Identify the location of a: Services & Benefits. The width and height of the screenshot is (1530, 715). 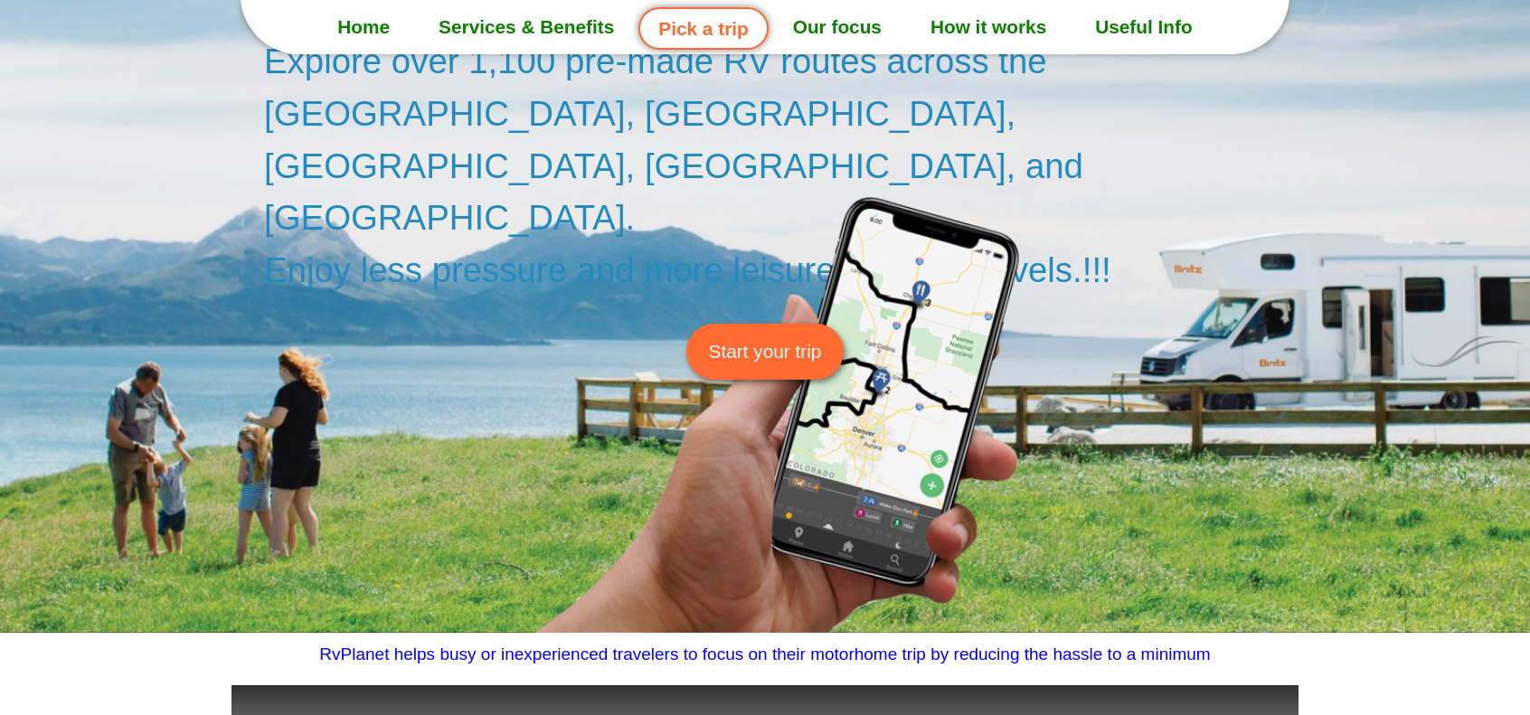
(526, 27).